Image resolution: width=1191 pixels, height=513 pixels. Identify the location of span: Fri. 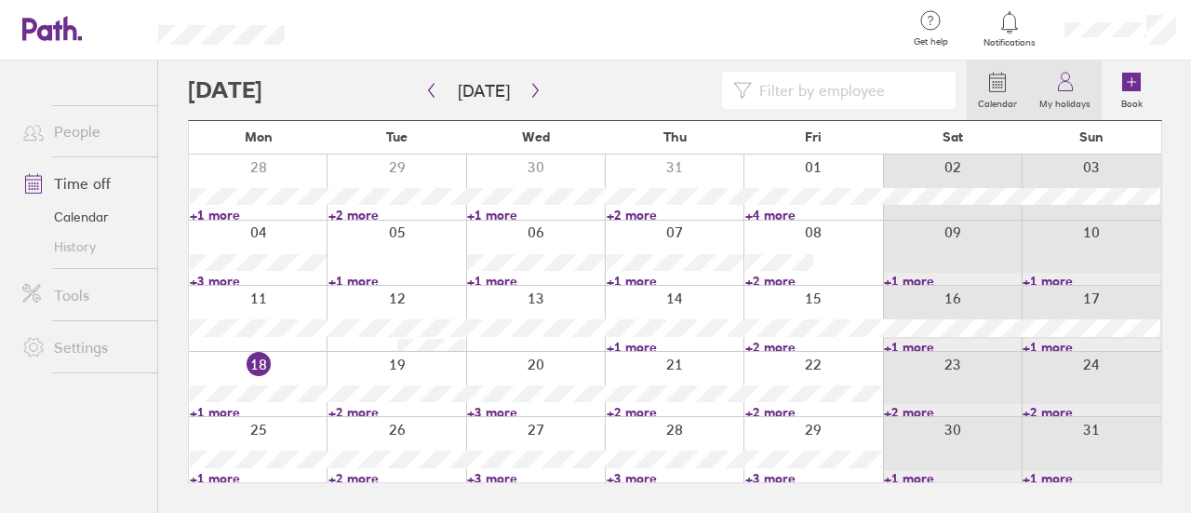
(813, 137).